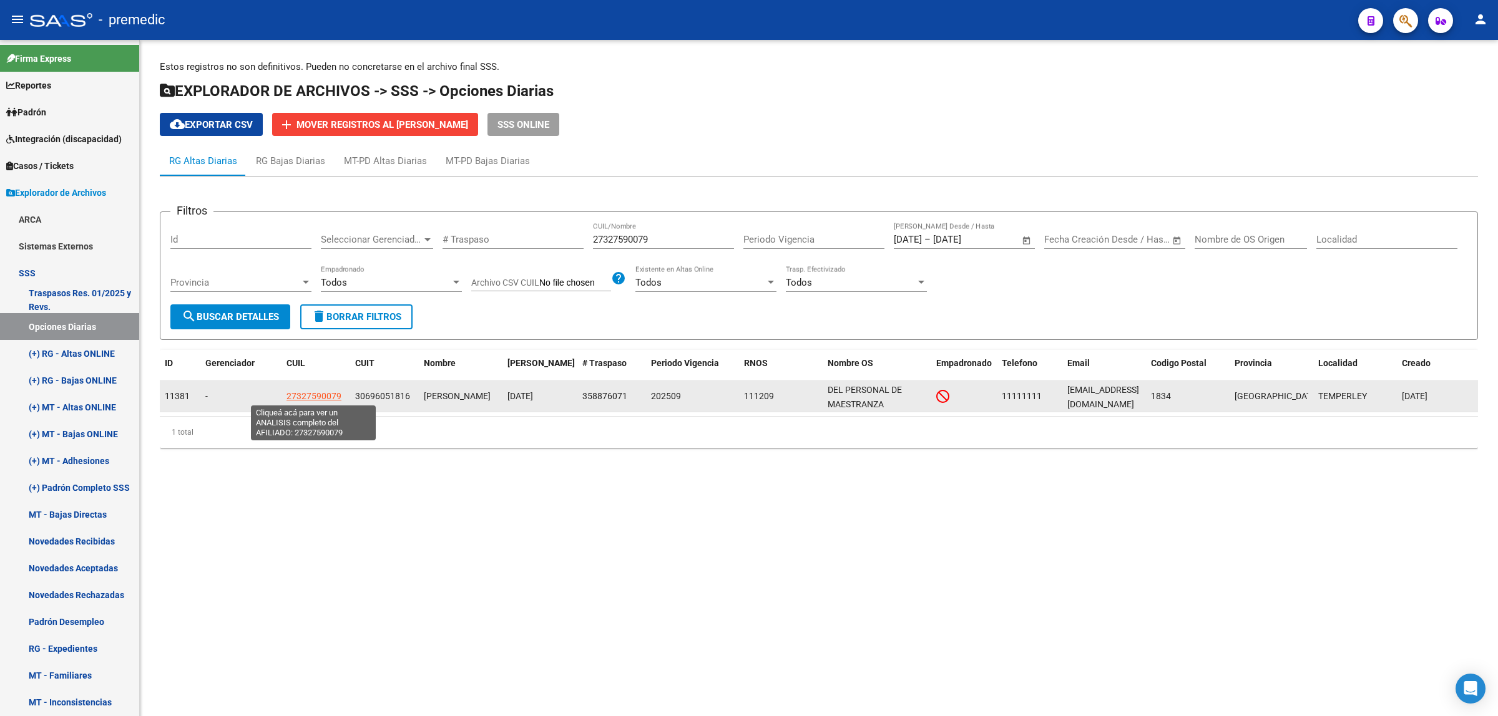 The height and width of the screenshot is (716, 1498). I want to click on span: 27327590079, so click(314, 396).